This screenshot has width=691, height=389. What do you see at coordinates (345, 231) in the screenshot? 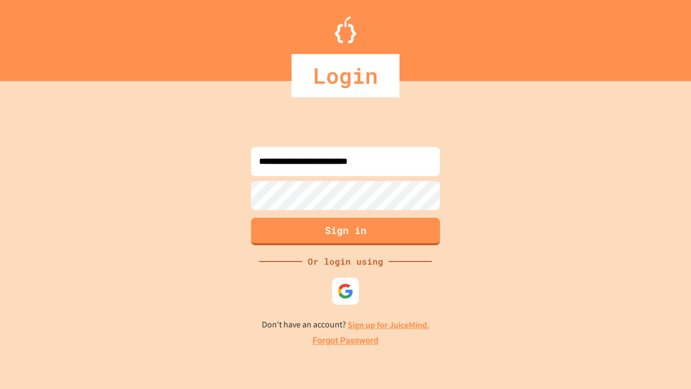
I see `button: Sign in` at bounding box center [345, 231].